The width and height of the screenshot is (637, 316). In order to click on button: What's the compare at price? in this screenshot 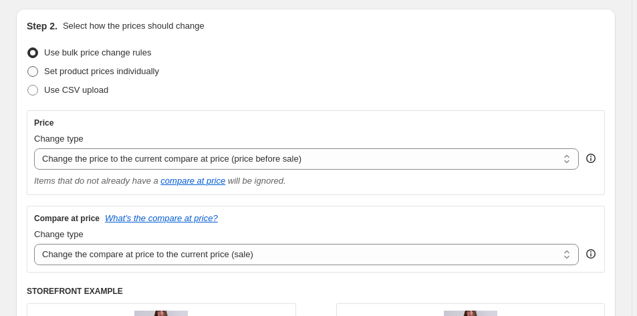, I will do `click(161, 218)`.